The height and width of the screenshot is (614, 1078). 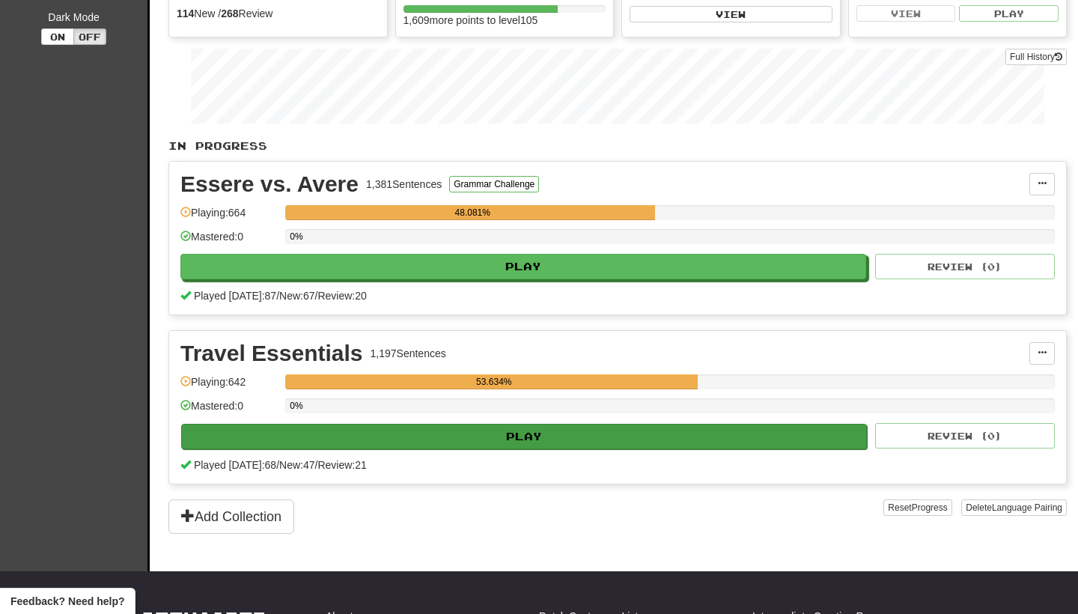 What do you see at coordinates (473, 213) in the screenshot?
I see `div: 48.081%` at bounding box center [473, 213].